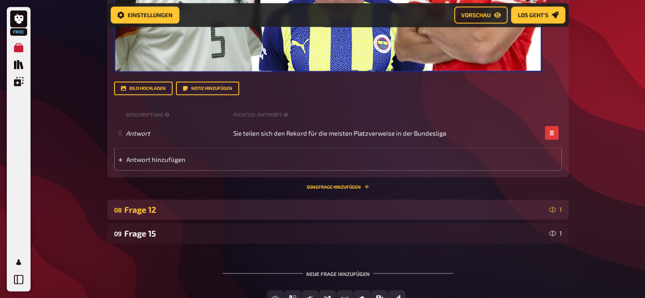  I want to click on span: Antwort hinzufügen, so click(192, 159).